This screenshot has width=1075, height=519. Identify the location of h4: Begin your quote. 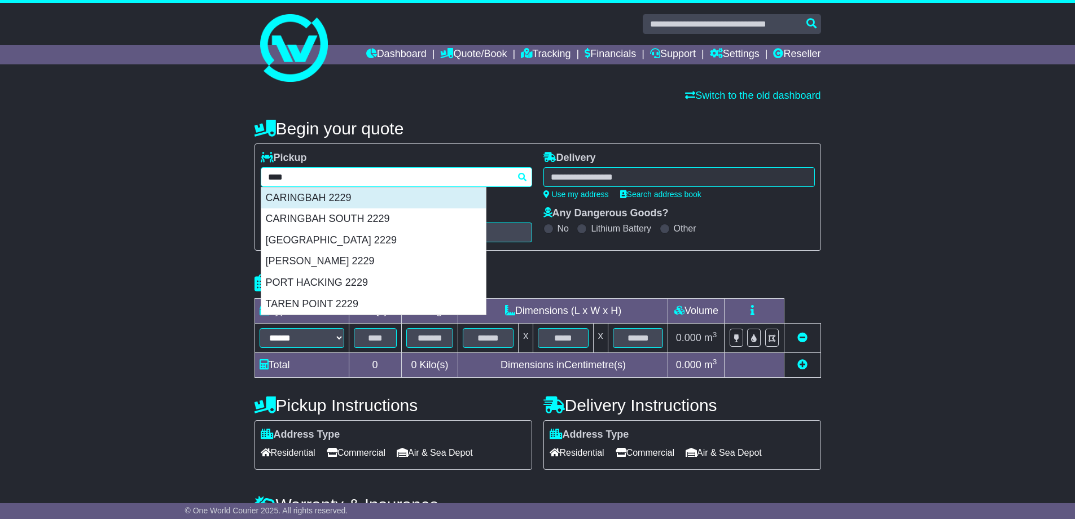
(538, 128).